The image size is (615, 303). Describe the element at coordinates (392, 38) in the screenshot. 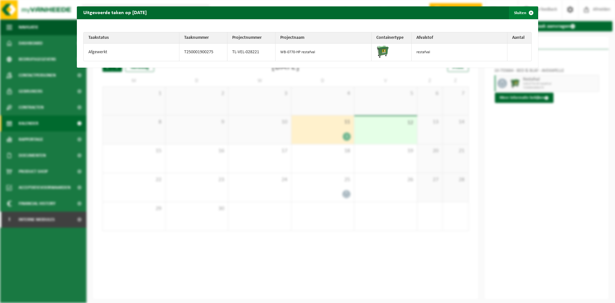

I see `th: Containertype` at that location.